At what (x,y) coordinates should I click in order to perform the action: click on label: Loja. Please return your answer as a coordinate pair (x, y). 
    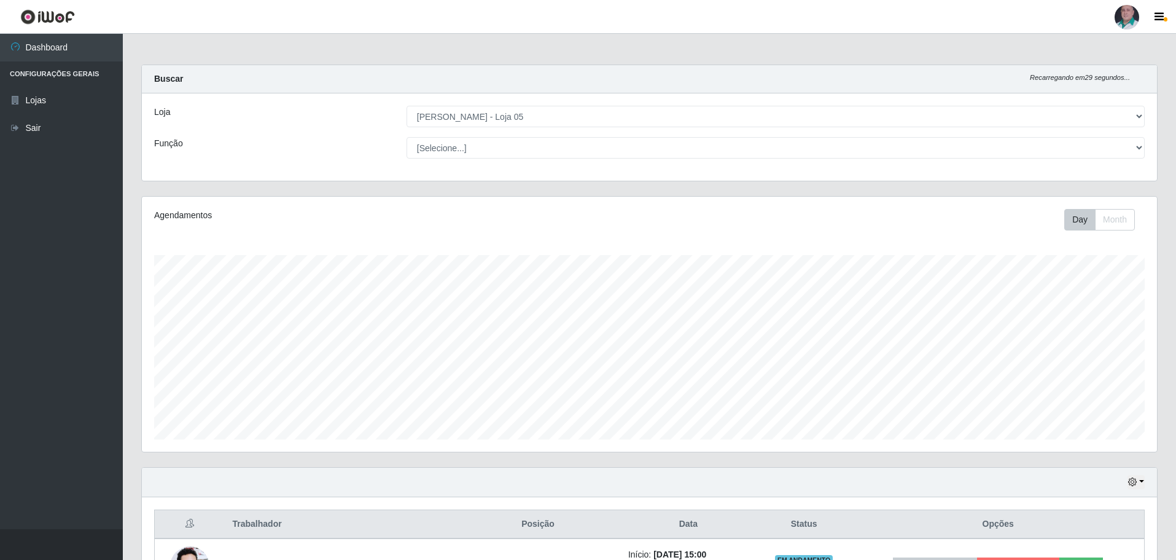
    Looking at the image, I should click on (162, 112).